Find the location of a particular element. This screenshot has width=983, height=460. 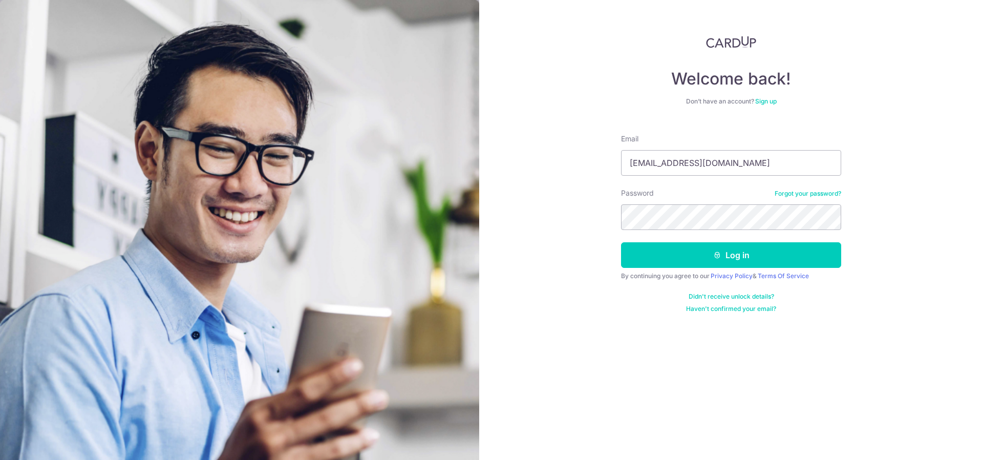

a: Privacy Policy is located at coordinates (732, 275).